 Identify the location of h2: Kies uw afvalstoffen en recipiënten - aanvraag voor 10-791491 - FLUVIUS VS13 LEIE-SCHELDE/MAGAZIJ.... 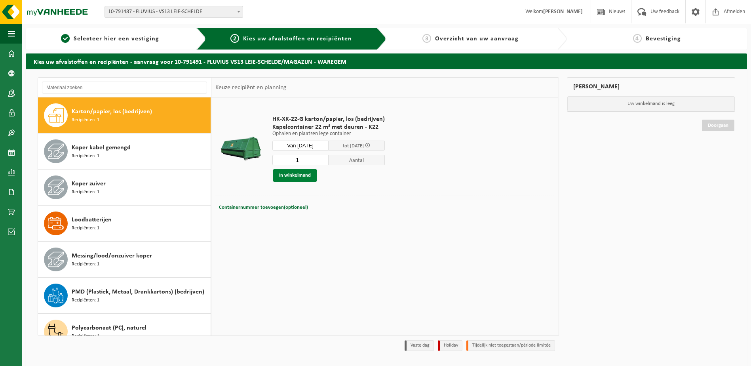
(386, 61).